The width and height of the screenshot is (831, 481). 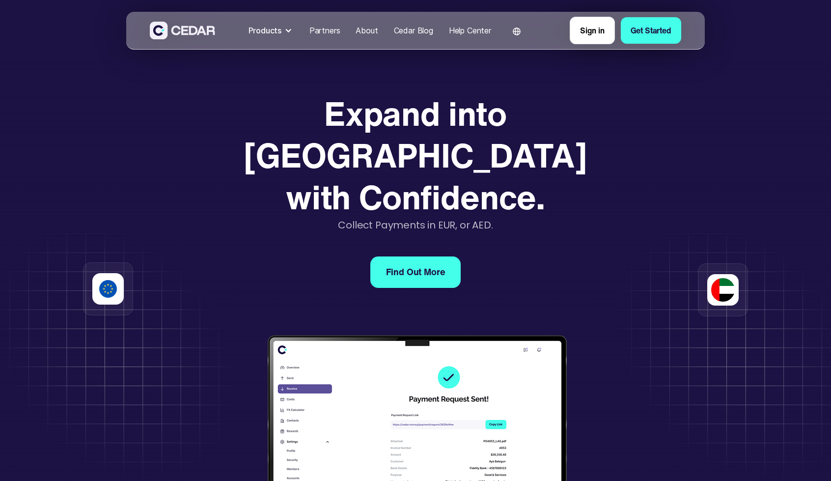 What do you see at coordinates (470, 30) in the screenshot?
I see `div: Help Center` at bounding box center [470, 30].